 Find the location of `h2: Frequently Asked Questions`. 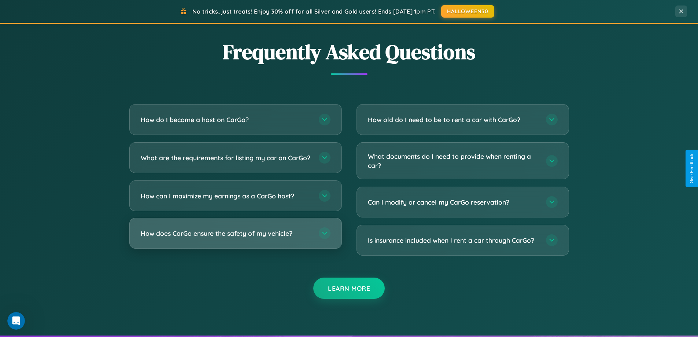

h2: Frequently Asked Questions is located at coordinates (349, 52).